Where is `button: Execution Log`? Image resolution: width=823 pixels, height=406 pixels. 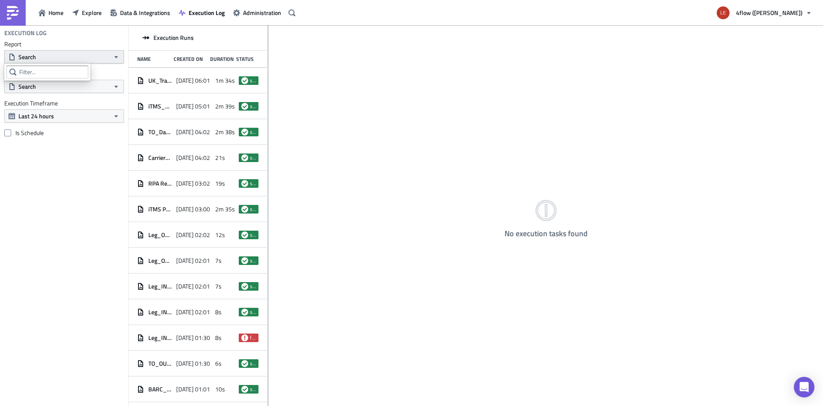
button: Execution Log is located at coordinates (202, 12).